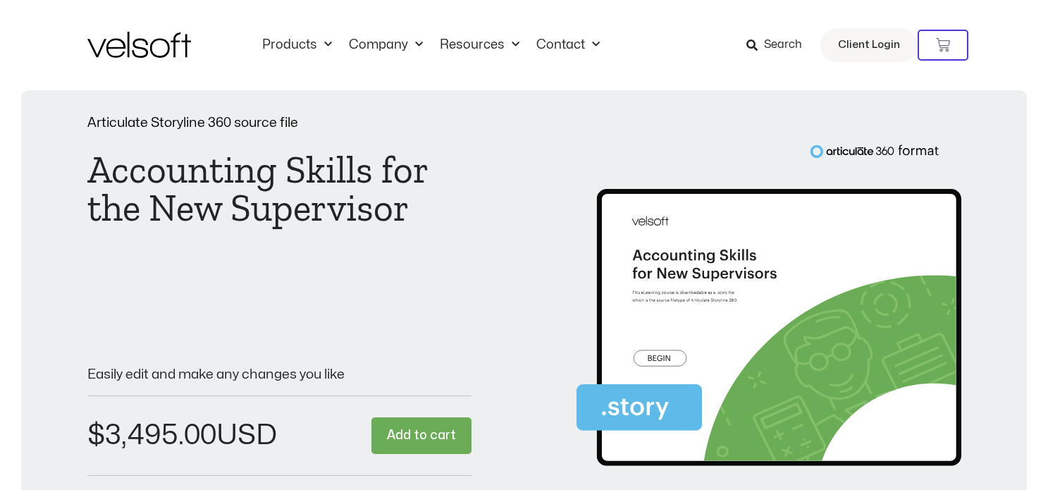  Describe the element at coordinates (152, 435) in the screenshot. I see `bdi: 3,495.00` at that location.